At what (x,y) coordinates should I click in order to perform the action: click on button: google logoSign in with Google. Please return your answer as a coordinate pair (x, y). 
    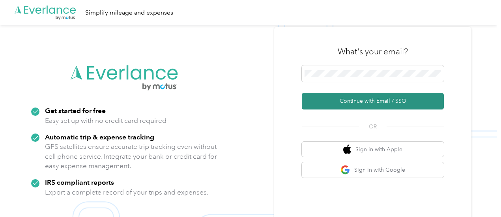
    Looking at the image, I should click on (373, 170).